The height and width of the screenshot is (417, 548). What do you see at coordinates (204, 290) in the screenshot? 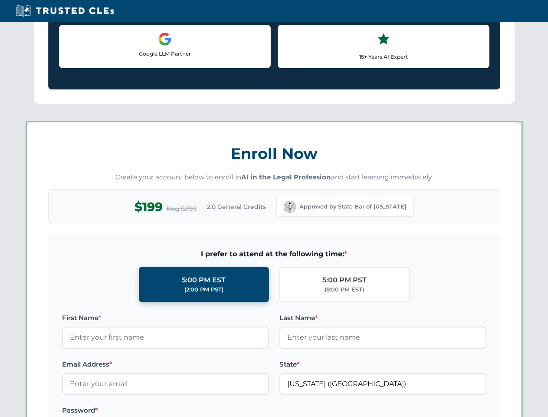
I see `div: (2:00 PM PST)` at bounding box center [204, 290].